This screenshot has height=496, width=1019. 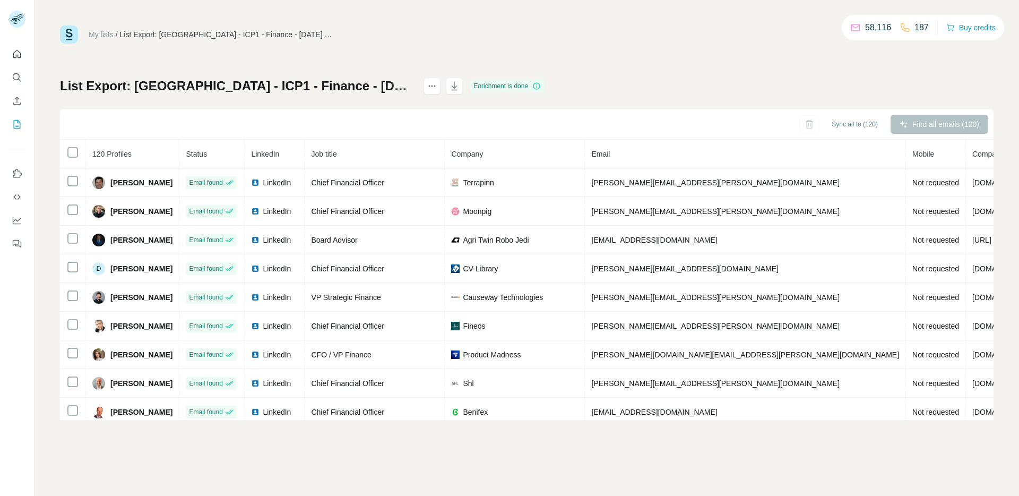 I want to click on p: 187, so click(x=921, y=28).